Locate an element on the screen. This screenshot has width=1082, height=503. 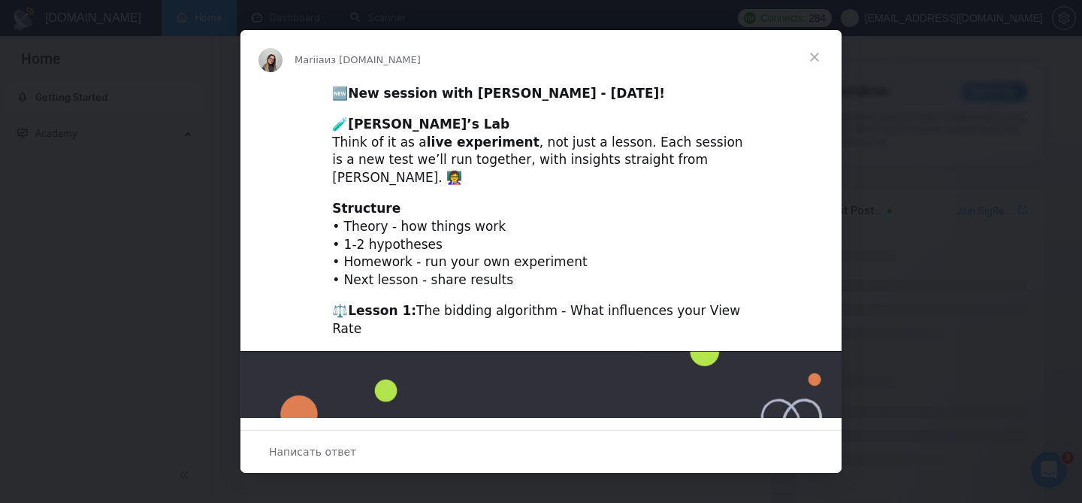
div: ⚖️ The bidding algorithm - What influences your View Rate is located at coordinates (541, 320).